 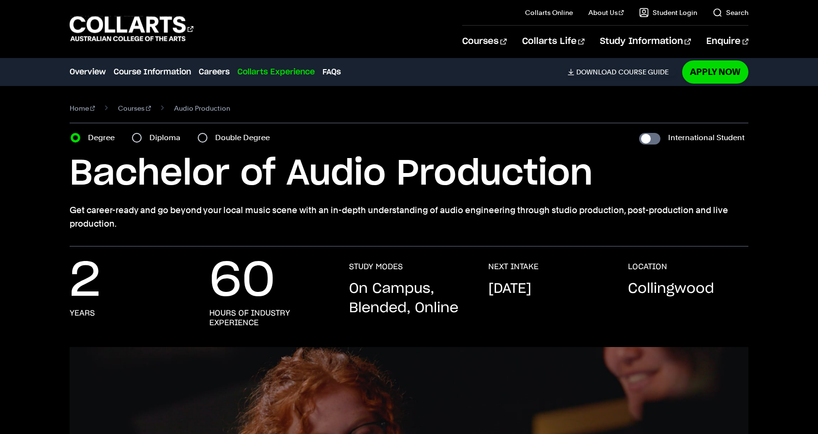 What do you see at coordinates (245, 138) in the screenshot?
I see `label: Double Degree` at bounding box center [245, 138].